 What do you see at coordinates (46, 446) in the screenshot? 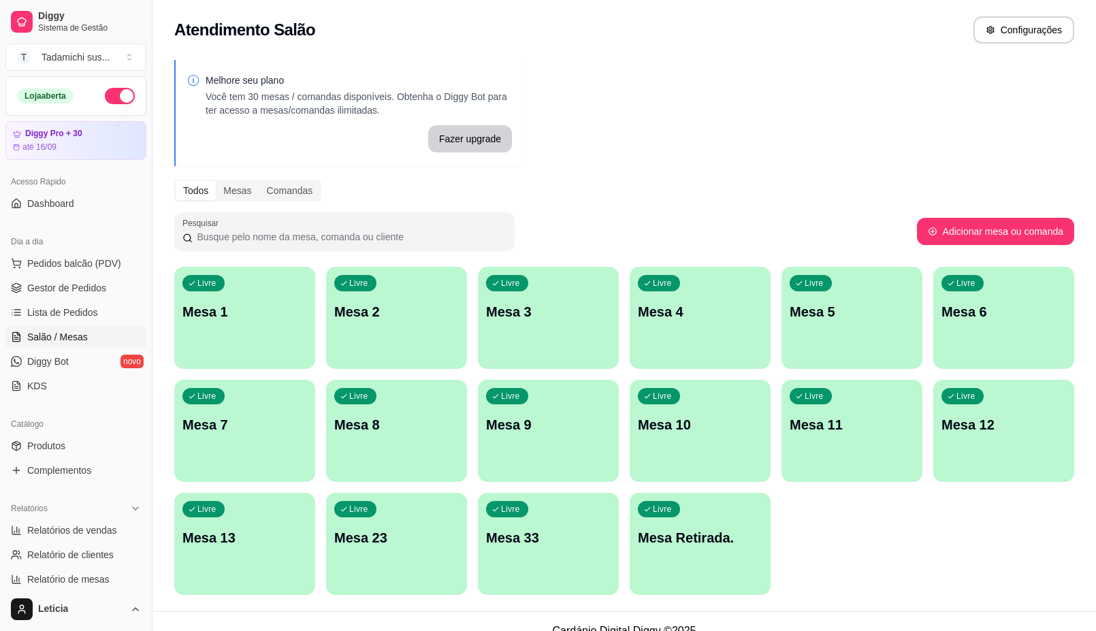
I see `span: Produtos` at bounding box center [46, 446].